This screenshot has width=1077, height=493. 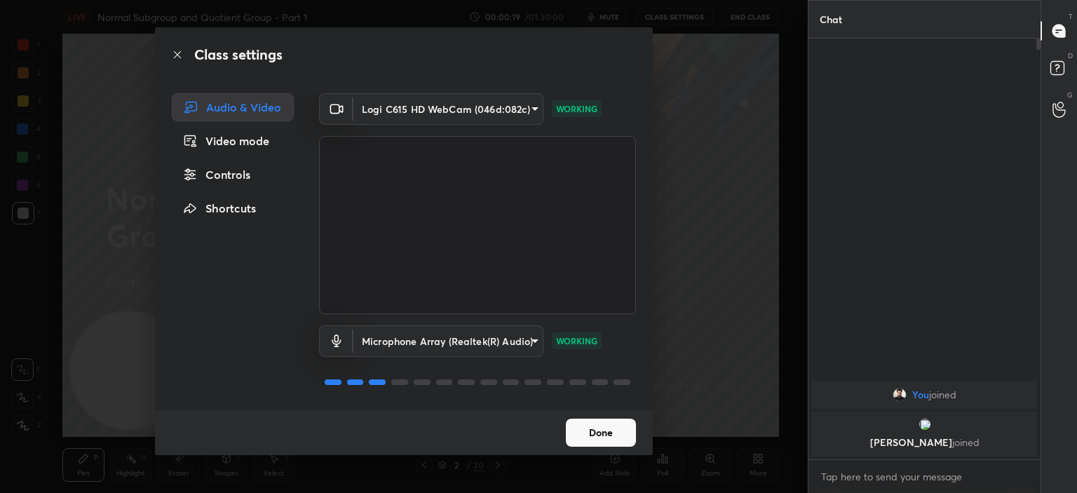 What do you see at coordinates (233, 175) in the screenshot?
I see `div: Controls` at bounding box center [233, 175].